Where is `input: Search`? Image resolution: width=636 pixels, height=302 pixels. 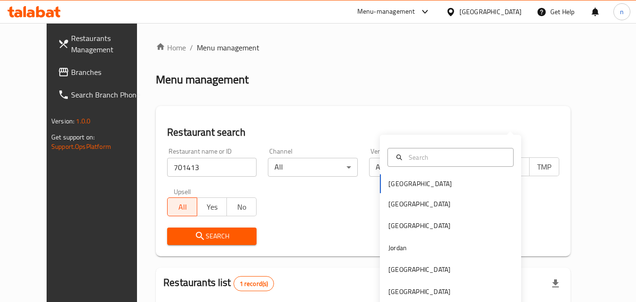 input: Search is located at coordinates (456, 157).